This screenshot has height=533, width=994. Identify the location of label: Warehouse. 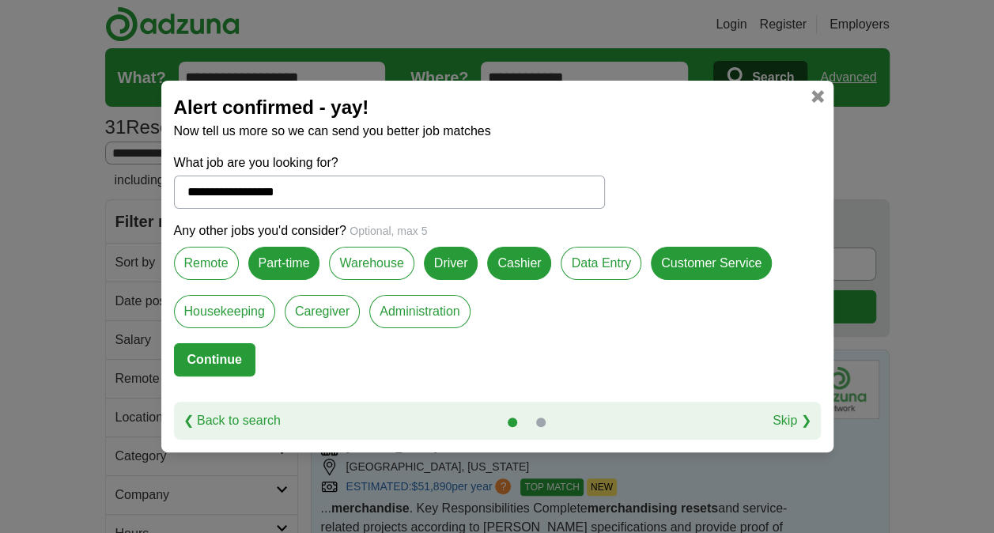
(371, 263).